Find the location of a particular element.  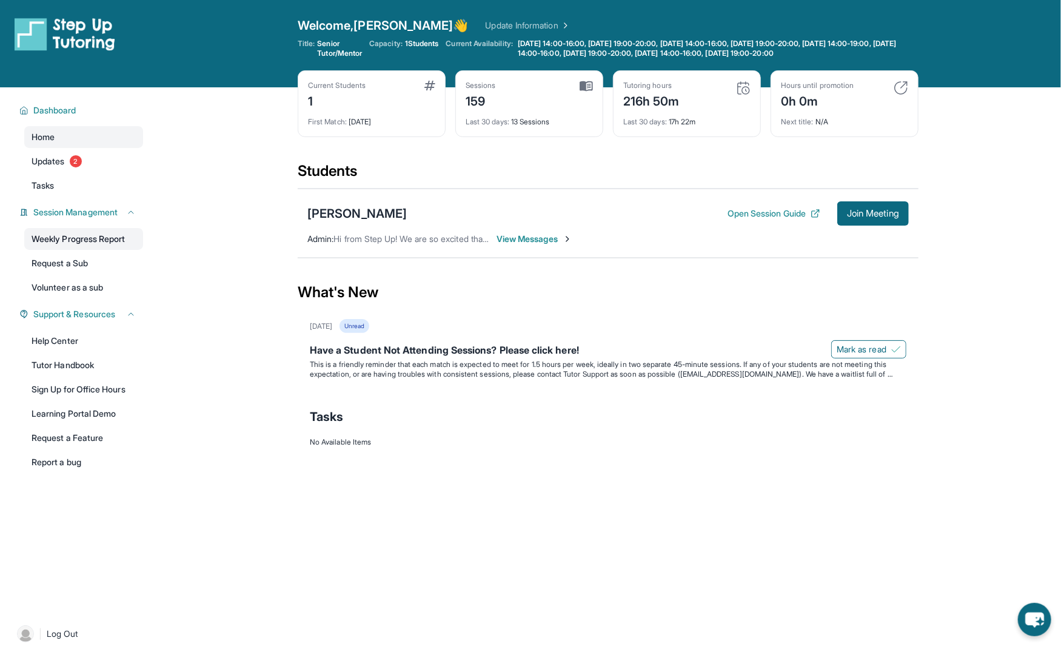

img: Chevron Right is located at coordinates (564, 25).